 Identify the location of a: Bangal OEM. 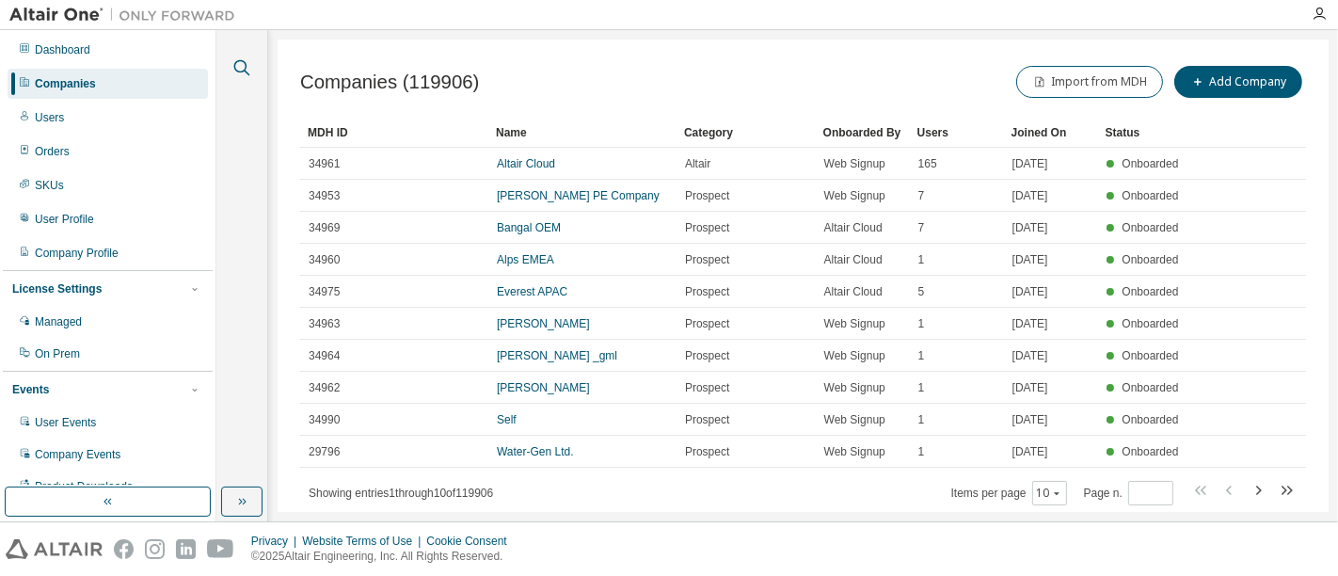
(529, 228).